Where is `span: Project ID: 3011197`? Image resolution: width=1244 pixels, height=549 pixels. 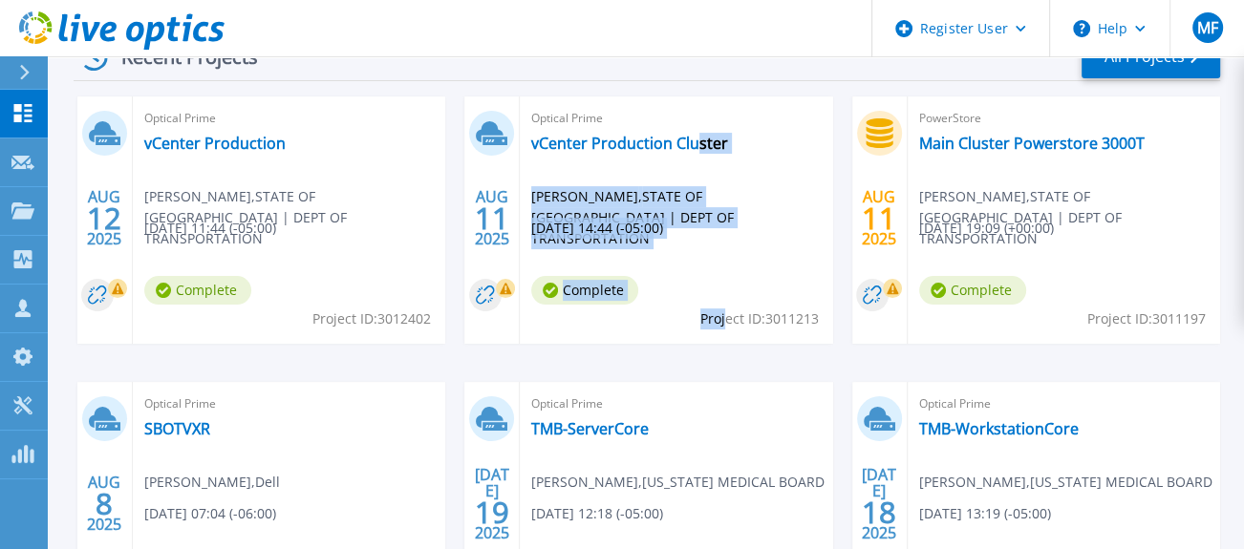
span: Project ID: 3011197 is located at coordinates (1147, 319).